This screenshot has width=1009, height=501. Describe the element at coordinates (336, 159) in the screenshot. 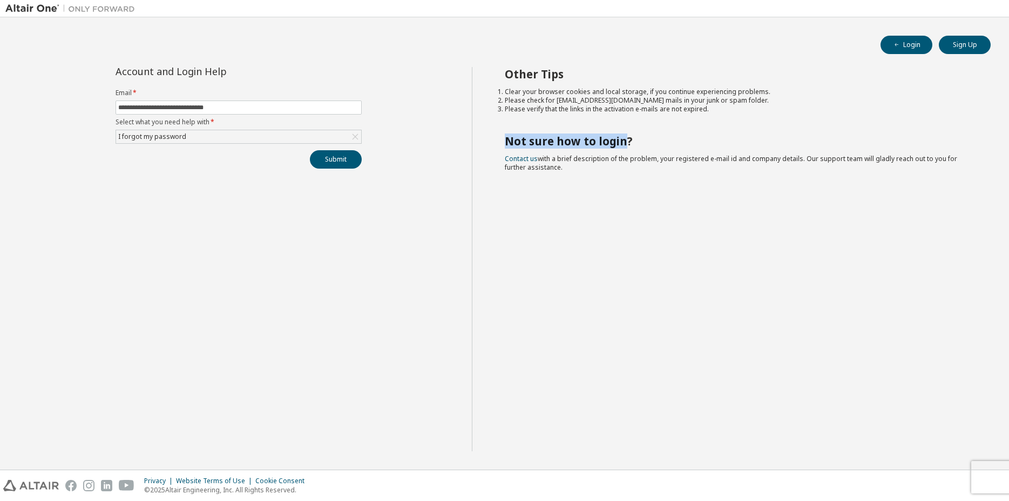

I see `button: Submit` at that location.